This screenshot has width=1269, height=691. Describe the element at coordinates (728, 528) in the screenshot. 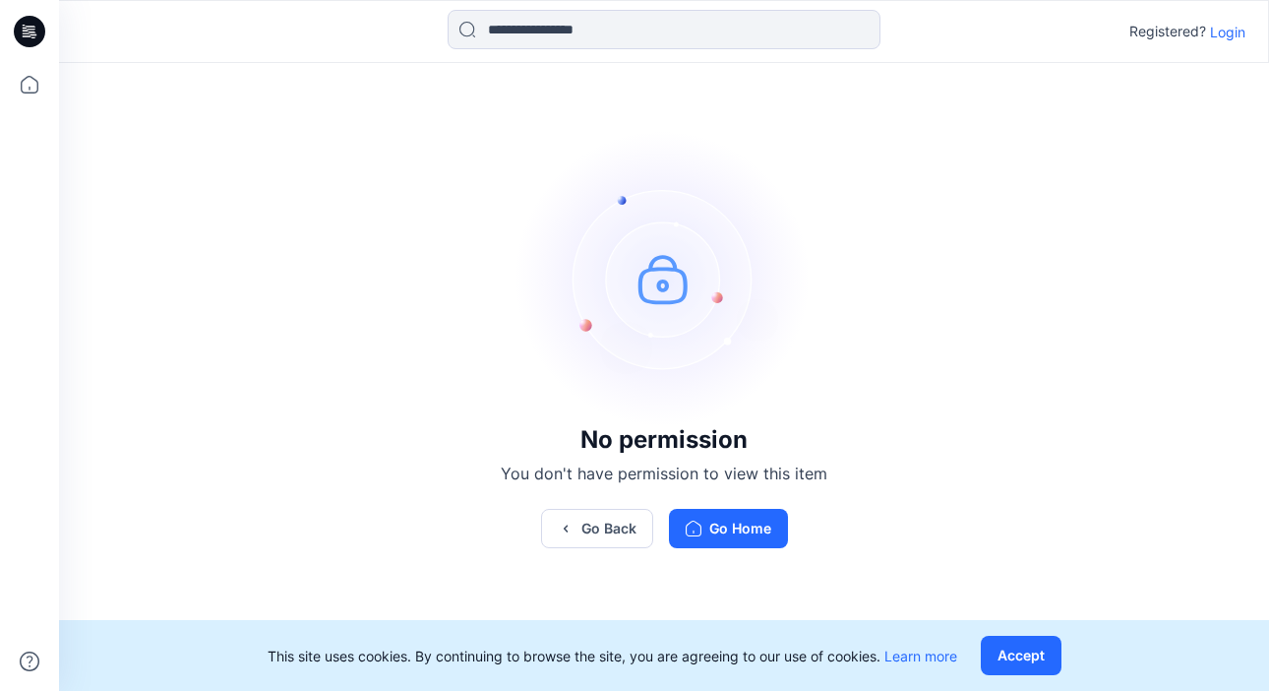

I see `a: Go Home` at that location.